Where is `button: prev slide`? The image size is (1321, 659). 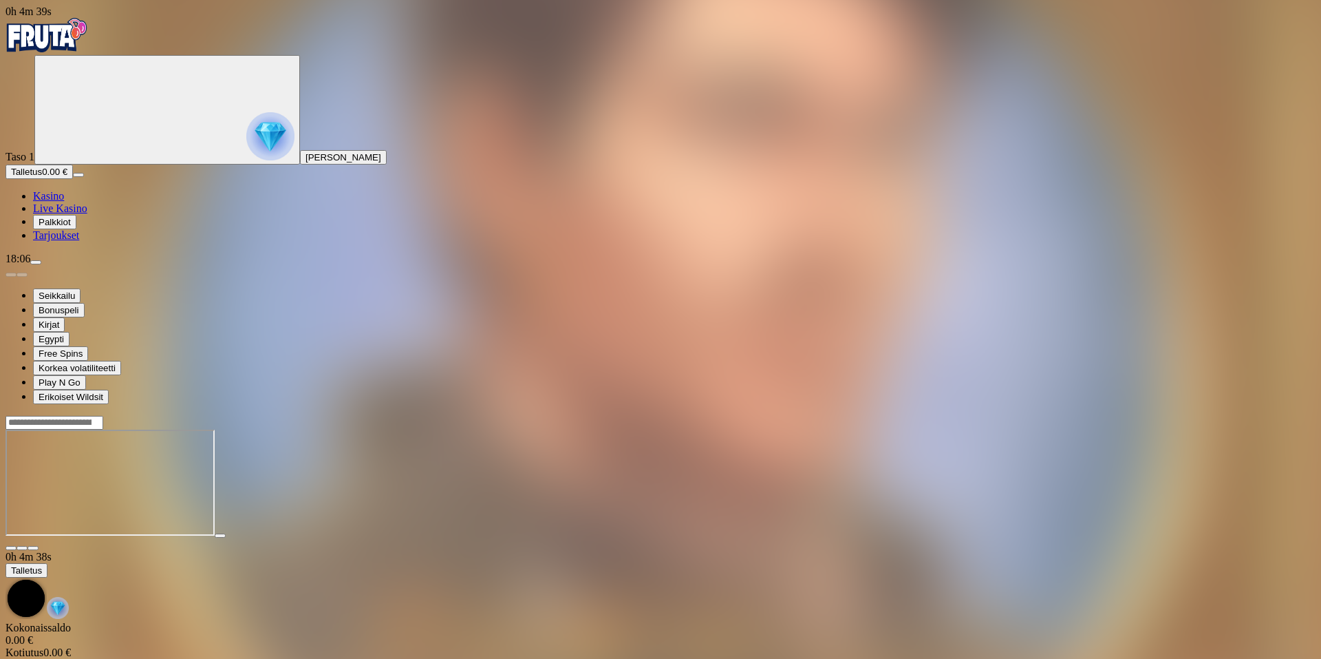 button: prev slide is located at coordinates (11, 275).